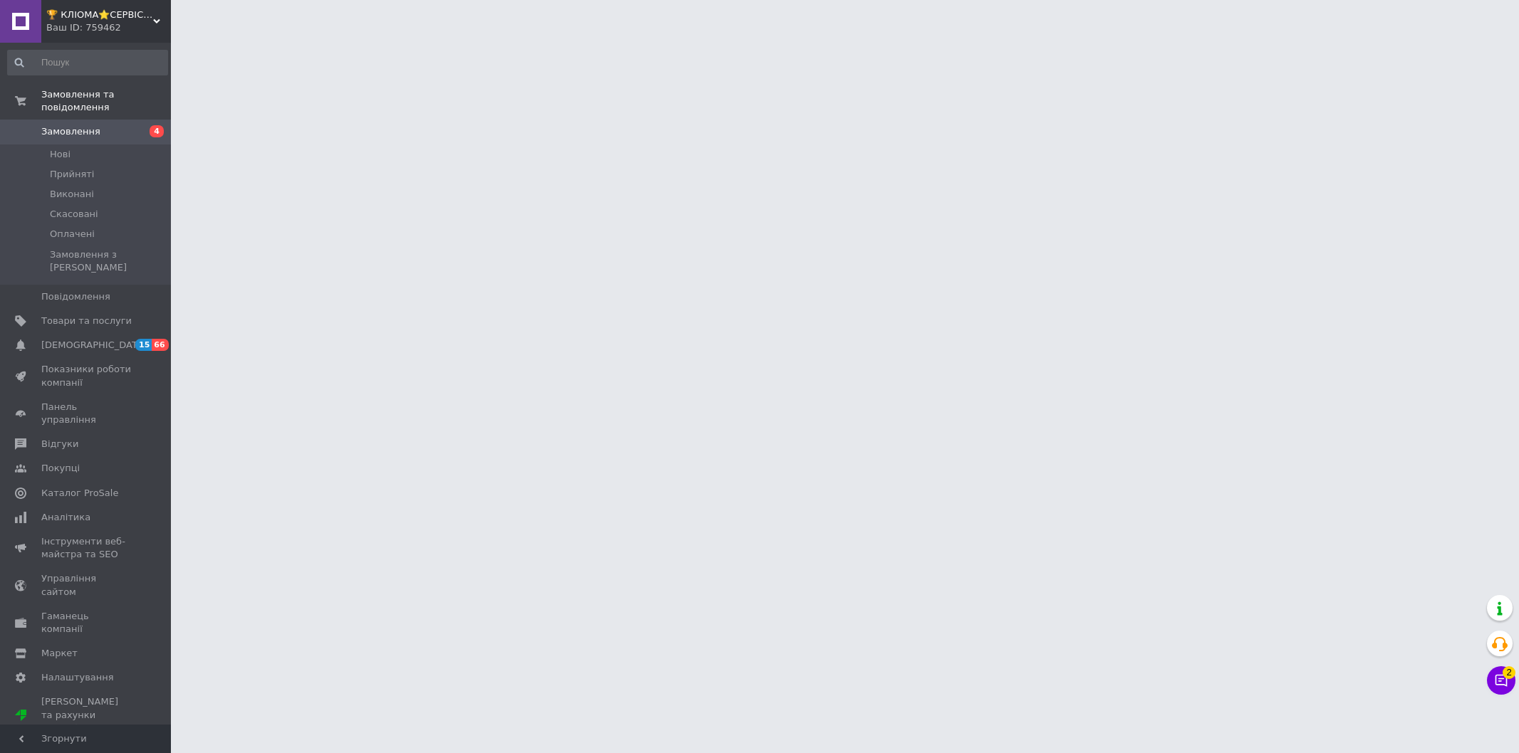 This screenshot has height=753, width=1519. What do you see at coordinates (86, 729) in the screenshot?
I see `div: Prom мікс 6 000` at bounding box center [86, 729].